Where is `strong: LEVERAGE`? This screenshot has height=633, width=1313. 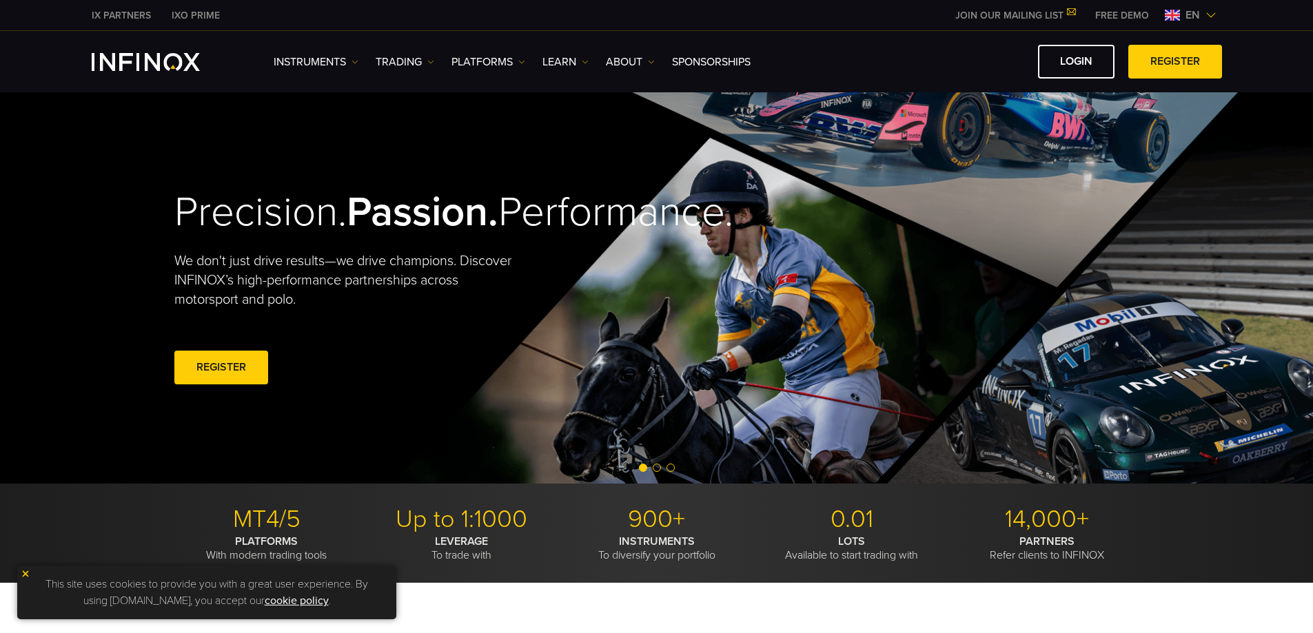 strong: LEVERAGE is located at coordinates (461, 542).